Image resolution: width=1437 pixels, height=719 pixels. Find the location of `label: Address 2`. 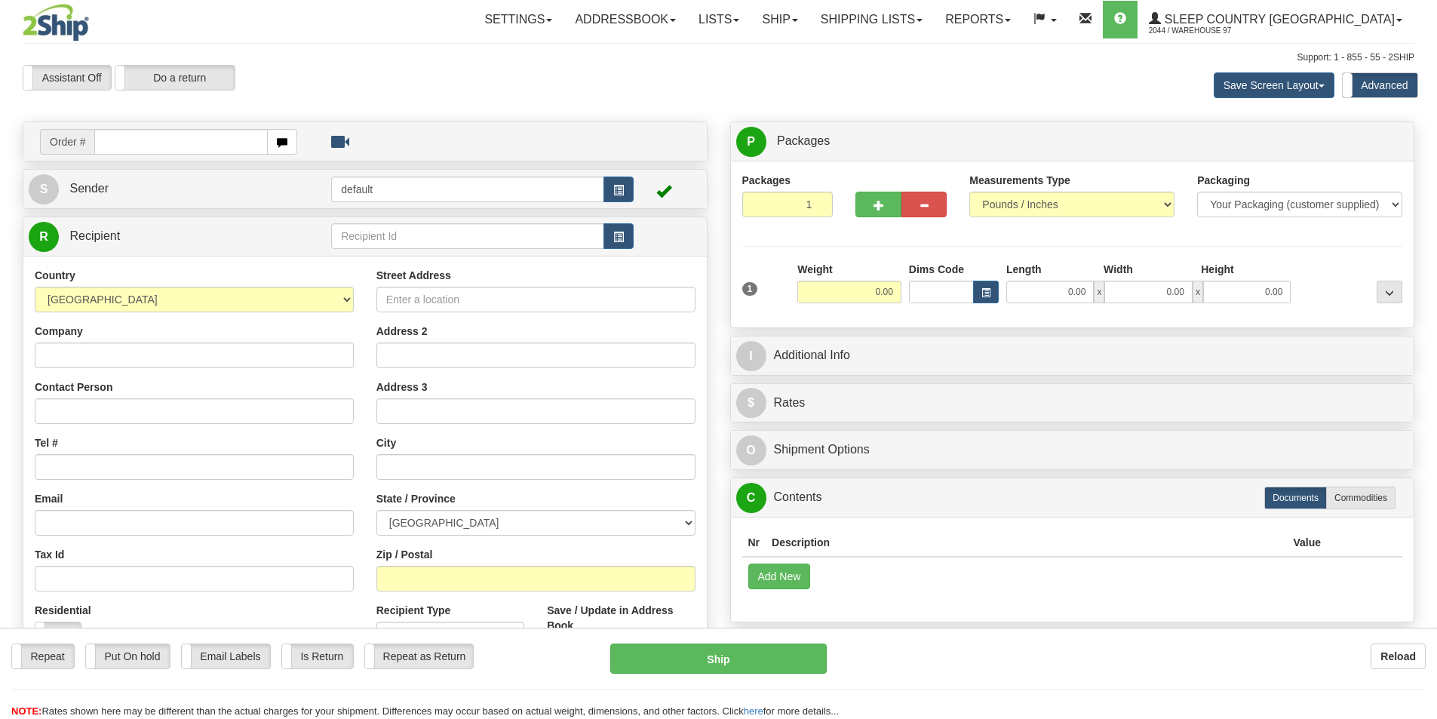

label: Address 2 is located at coordinates (402, 331).